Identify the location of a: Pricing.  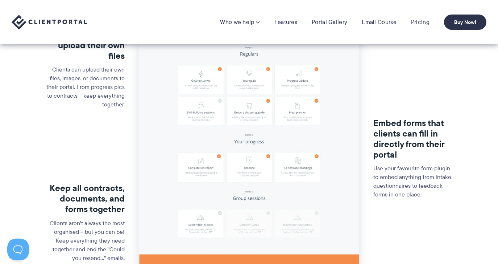
(420, 22).